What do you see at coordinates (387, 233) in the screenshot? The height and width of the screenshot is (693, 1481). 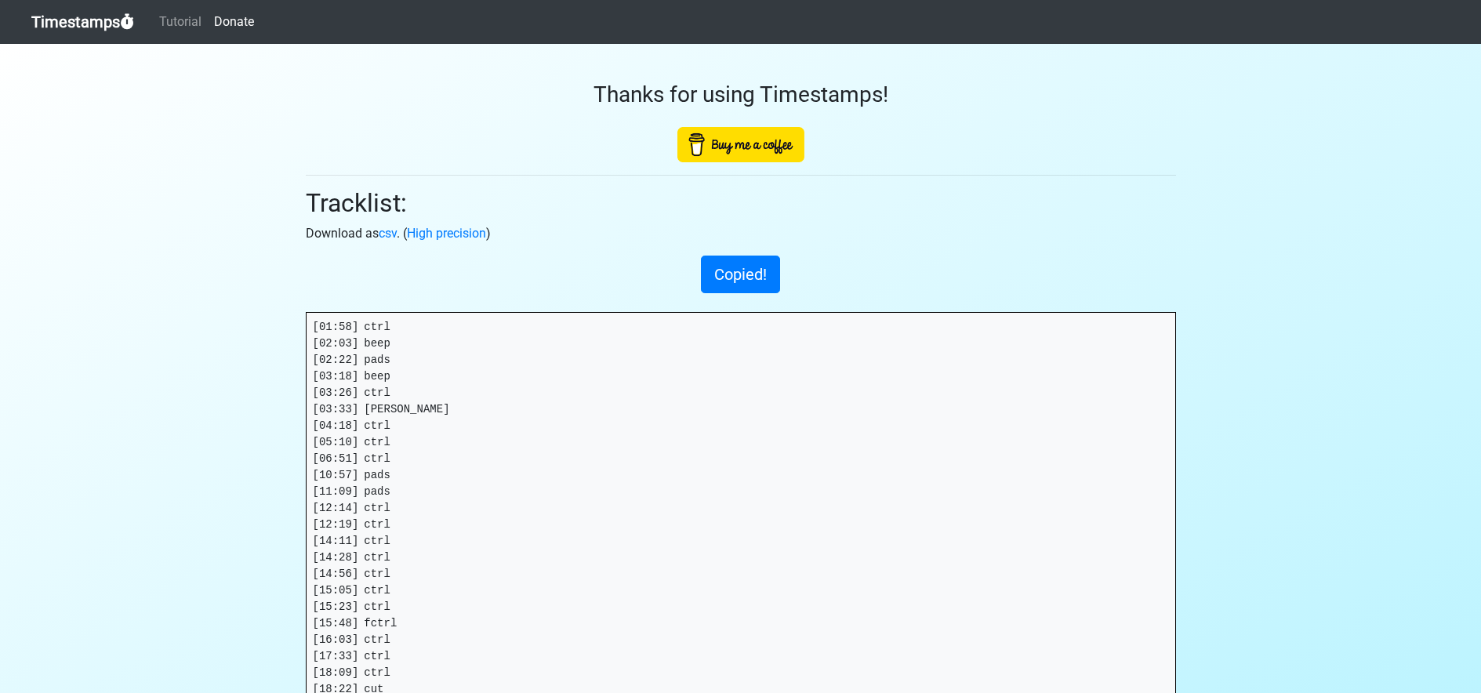 I see `a: csv` at bounding box center [387, 233].